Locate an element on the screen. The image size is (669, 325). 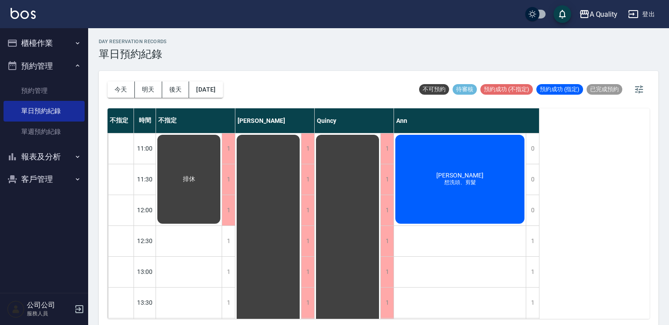
a: 單日預約紀錄 is located at coordinates (44, 111).